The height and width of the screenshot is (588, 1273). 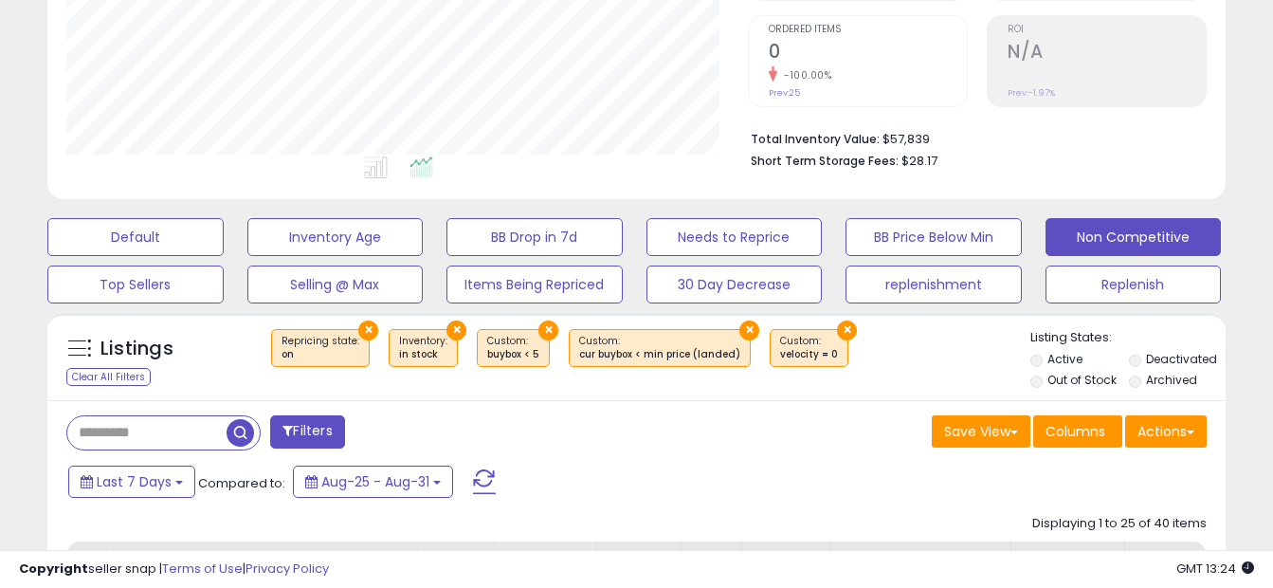 I want to click on div: Cost, so click(x=711, y=558).